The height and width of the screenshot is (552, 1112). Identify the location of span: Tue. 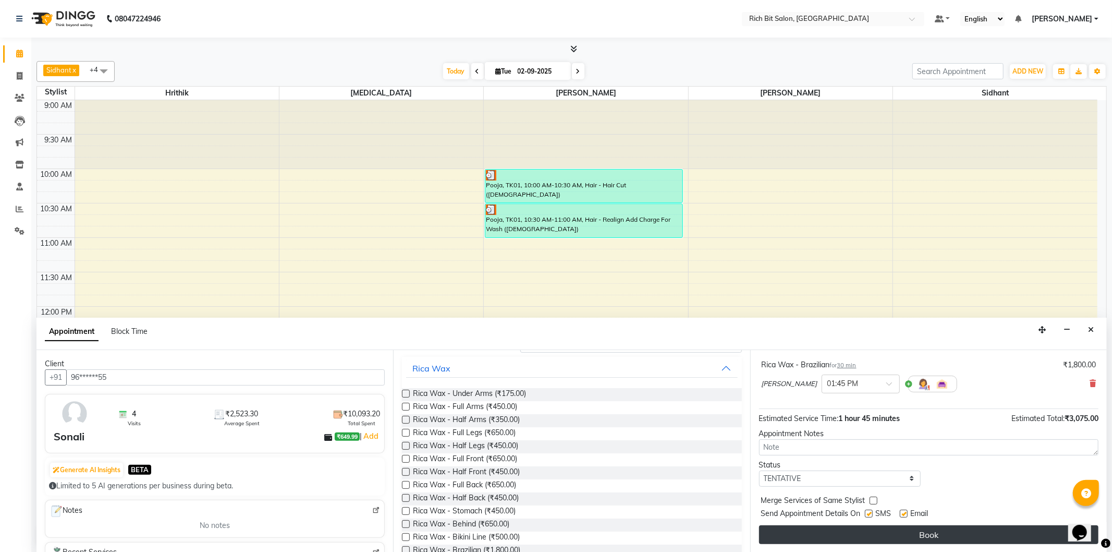
(504, 71).